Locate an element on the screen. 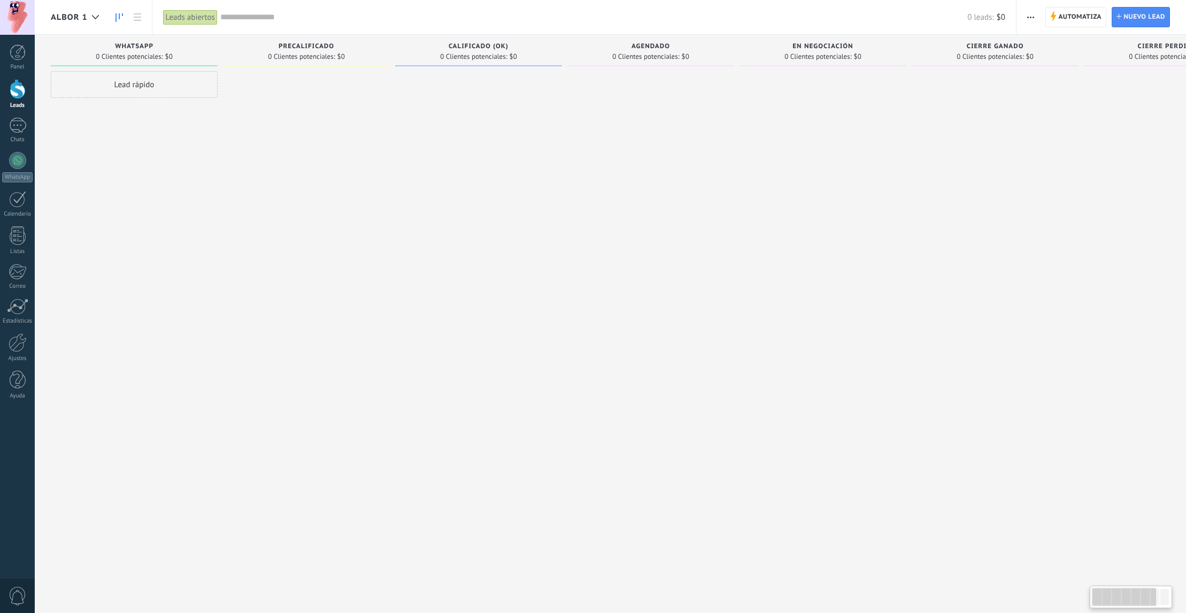 This screenshot has height=613, width=1186. span: Precalificado is located at coordinates (306, 47).